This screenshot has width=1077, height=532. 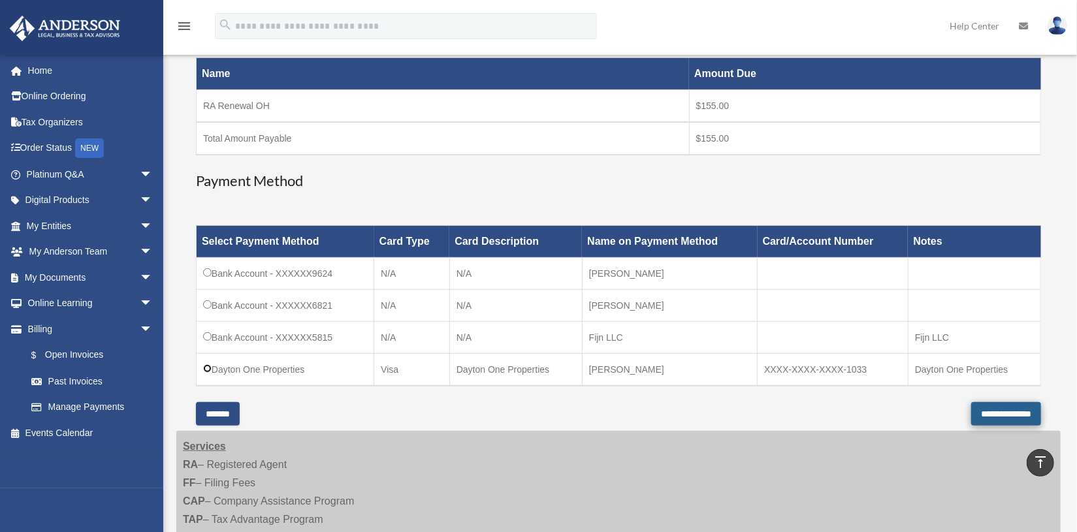 I want to click on th: Card/Account Number, so click(x=832, y=242).